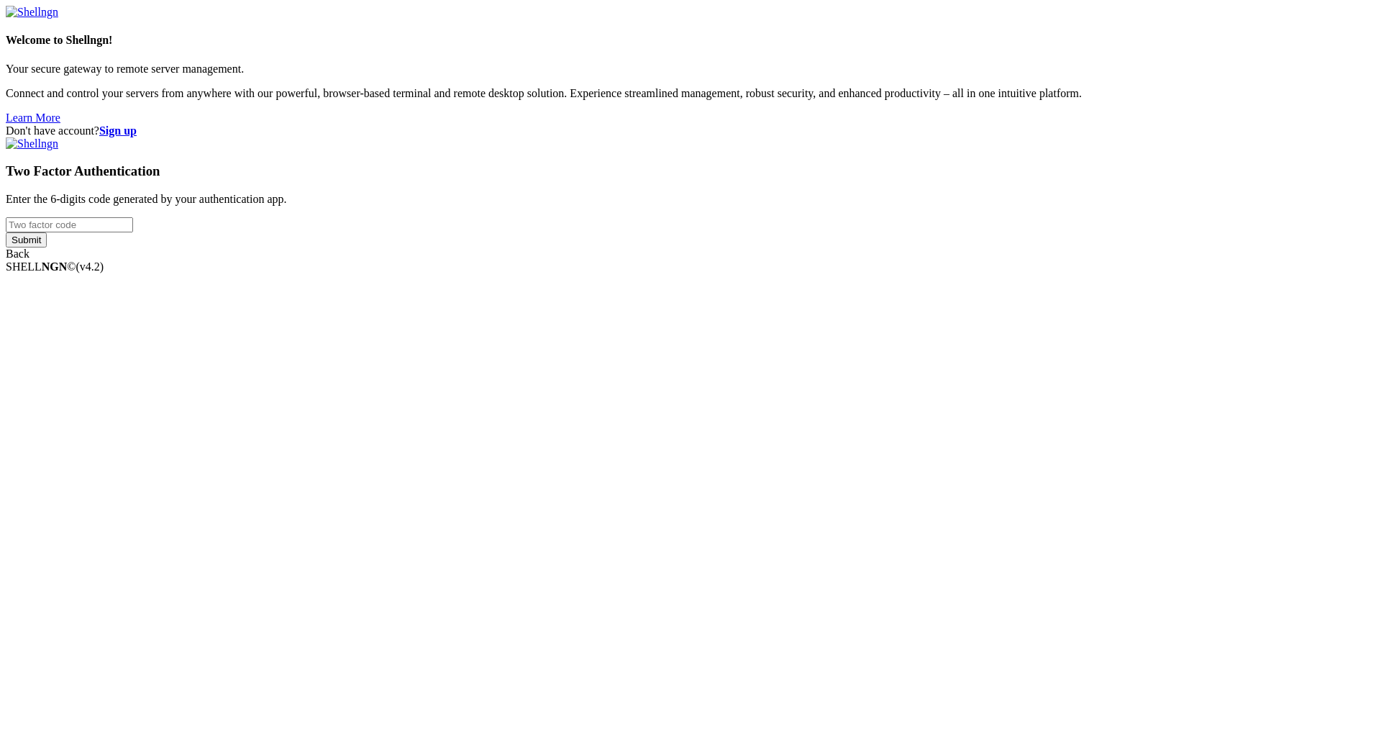  I want to click on a: Learn More, so click(33, 117).